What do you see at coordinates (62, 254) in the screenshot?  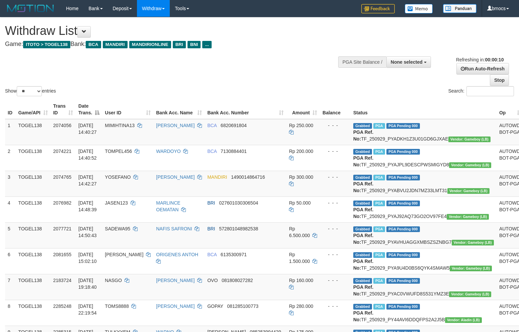 I see `span: 2081655` at bounding box center [62, 254].